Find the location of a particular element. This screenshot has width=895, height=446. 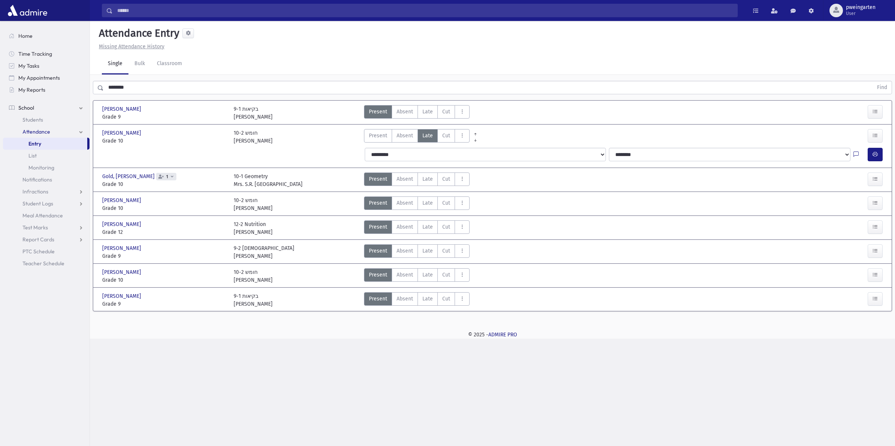

a: Classroom is located at coordinates (169, 64).